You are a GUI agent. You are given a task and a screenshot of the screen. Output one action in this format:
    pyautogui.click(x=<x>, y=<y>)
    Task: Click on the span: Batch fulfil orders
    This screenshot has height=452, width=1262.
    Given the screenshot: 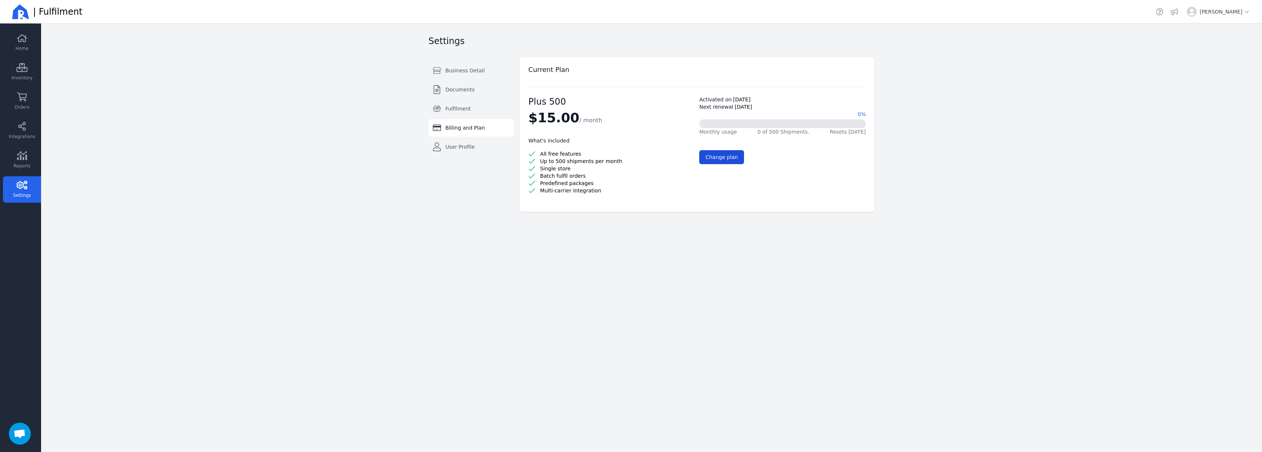 What is the action you would take?
    pyautogui.click(x=563, y=176)
    